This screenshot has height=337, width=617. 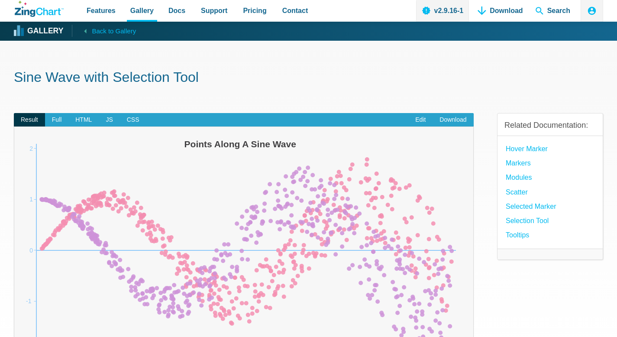 What do you see at coordinates (101, 10) in the screenshot?
I see `span: Features` at bounding box center [101, 10].